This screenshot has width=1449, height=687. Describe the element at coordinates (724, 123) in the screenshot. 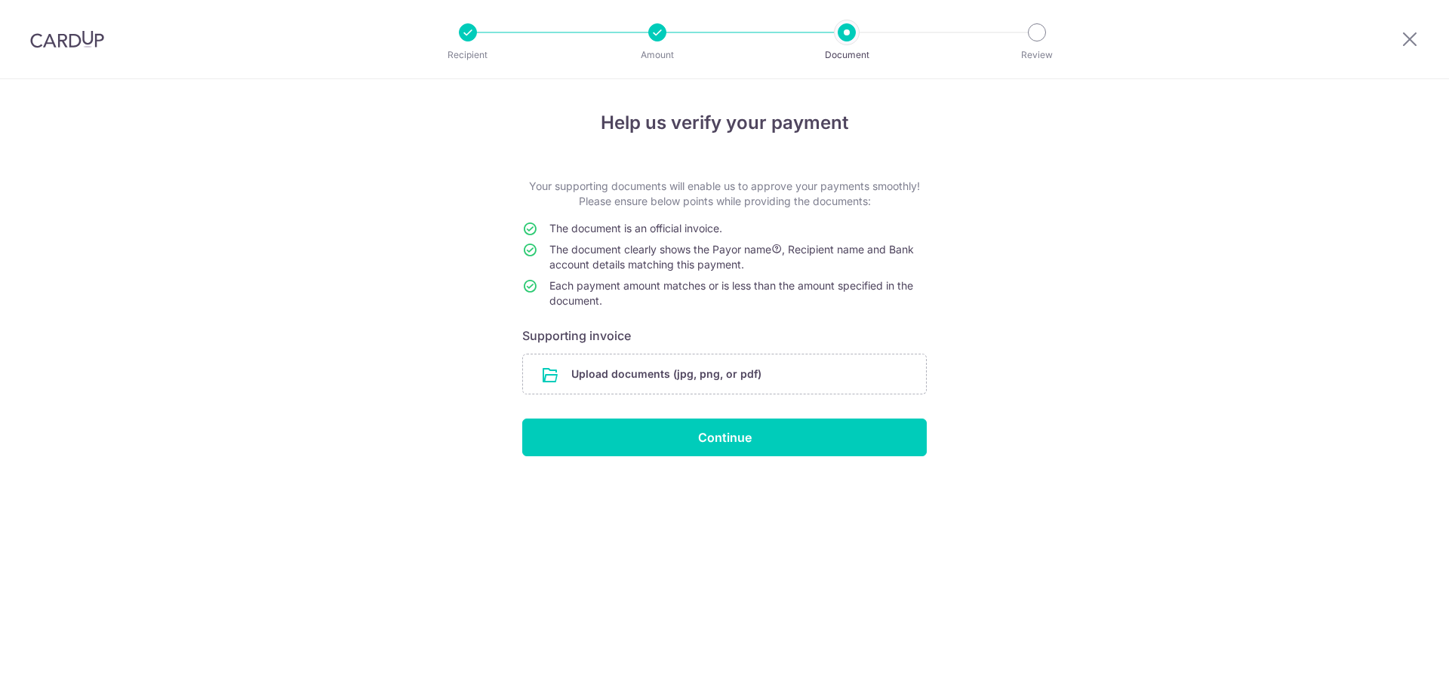

I see `h4: Help us verify your payment` at that location.